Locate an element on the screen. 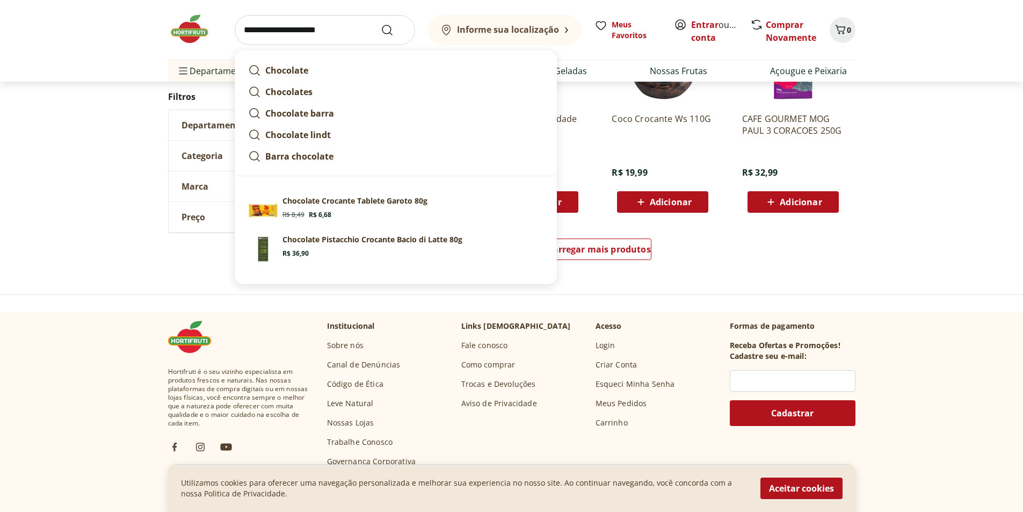  p: Formas de pagamento is located at coordinates (793, 326).